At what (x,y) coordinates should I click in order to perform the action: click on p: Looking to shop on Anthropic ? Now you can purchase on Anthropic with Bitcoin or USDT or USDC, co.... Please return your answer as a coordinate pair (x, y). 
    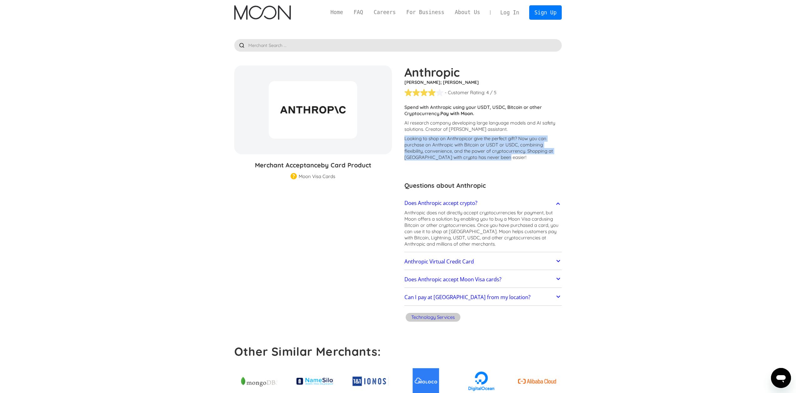
    Looking at the image, I should click on (483, 148).